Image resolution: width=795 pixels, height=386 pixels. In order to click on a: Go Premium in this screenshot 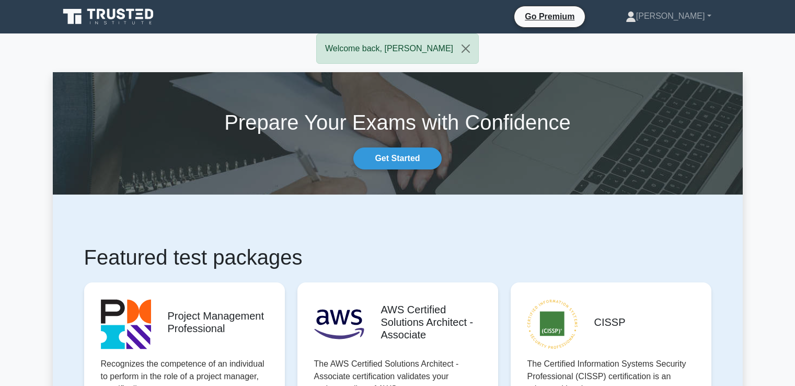, I will do `click(550, 16)`.